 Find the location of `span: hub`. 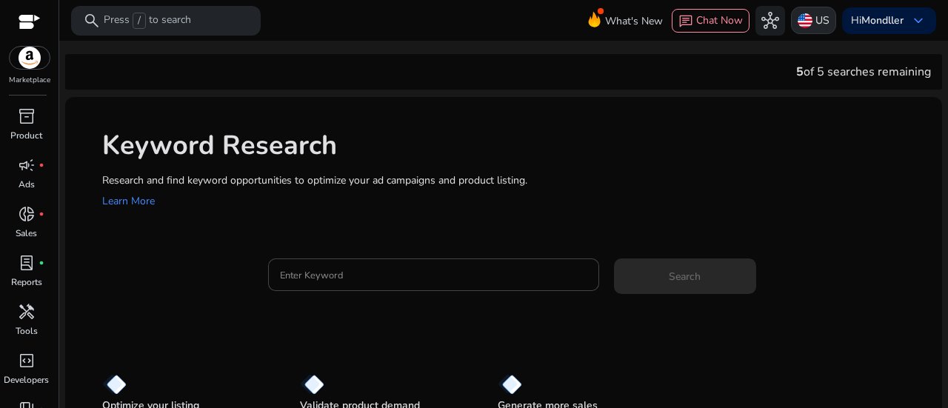

span: hub is located at coordinates (770, 21).